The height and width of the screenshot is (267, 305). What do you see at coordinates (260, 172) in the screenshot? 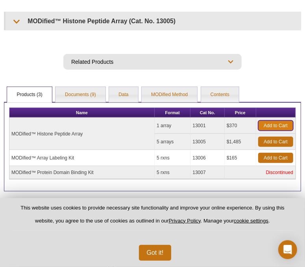
I see `td: Discontinued` at bounding box center [260, 172].